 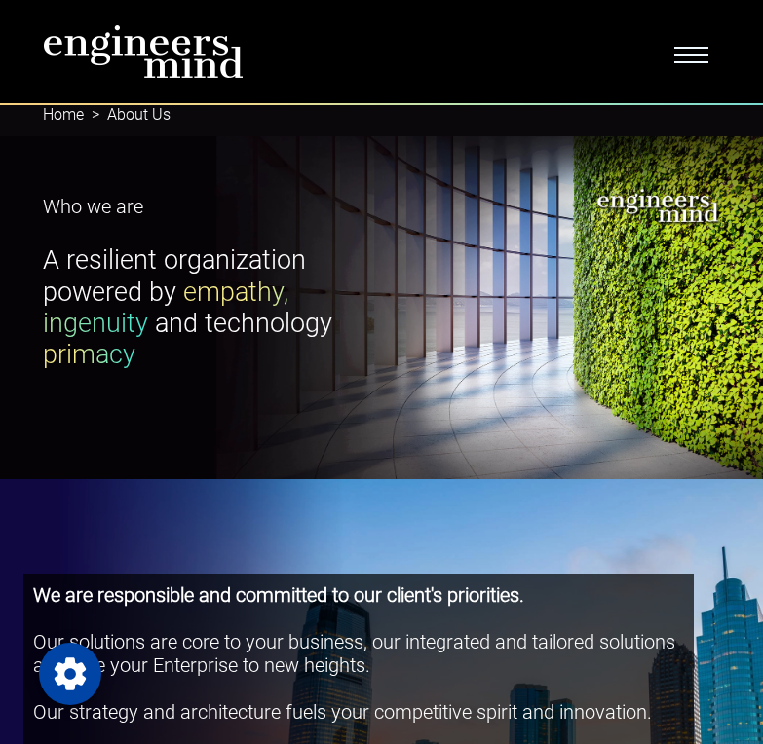 I want to click on p: Our solutions are core to your business, our integrated and tailored solutions advance your Enter..., so click(x=359, y=654).